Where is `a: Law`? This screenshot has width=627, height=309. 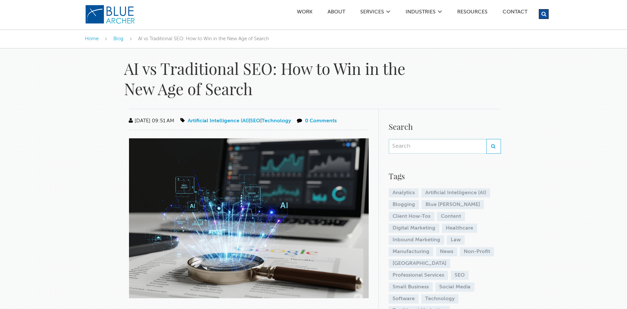
a: Law is located at coordinates (456, 240).